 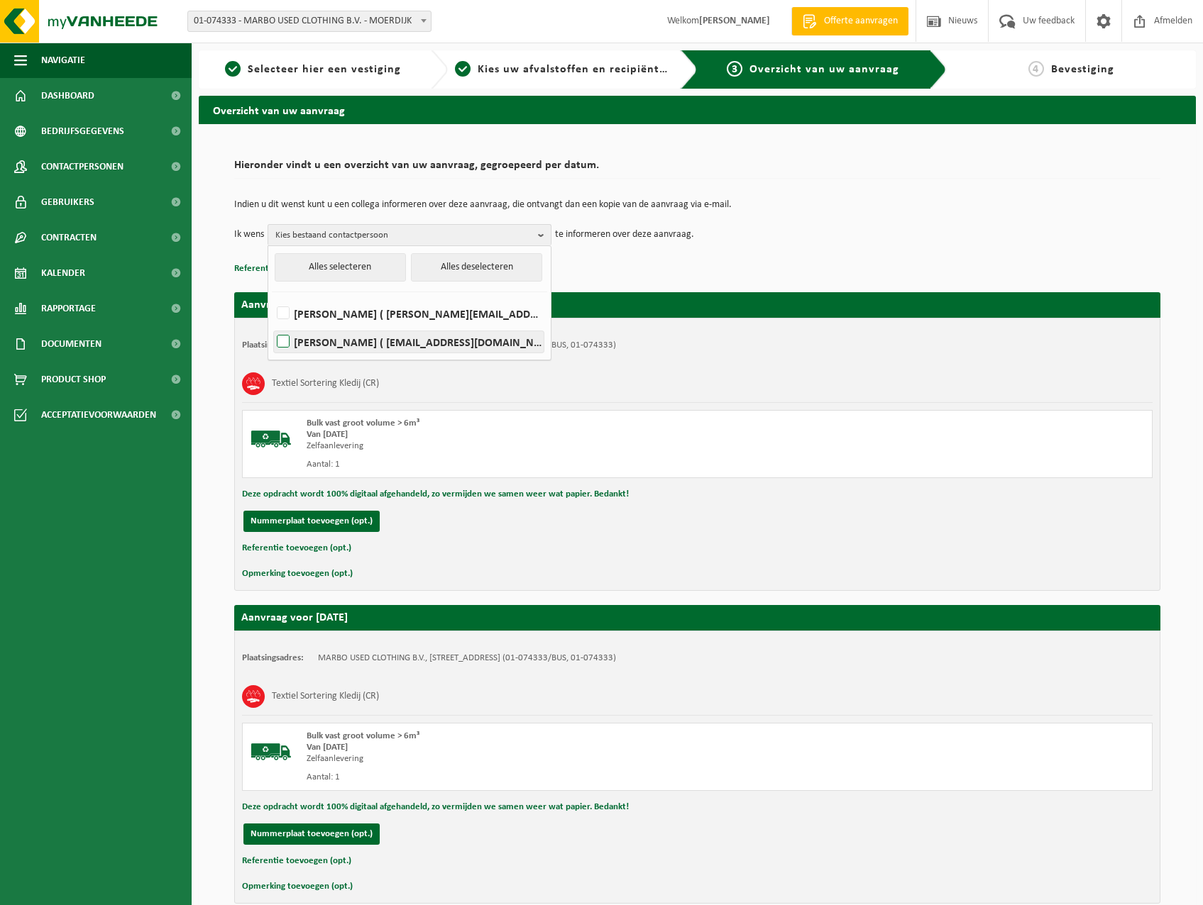 I want to click on span: Navigatie, so click(x=63, y=60).